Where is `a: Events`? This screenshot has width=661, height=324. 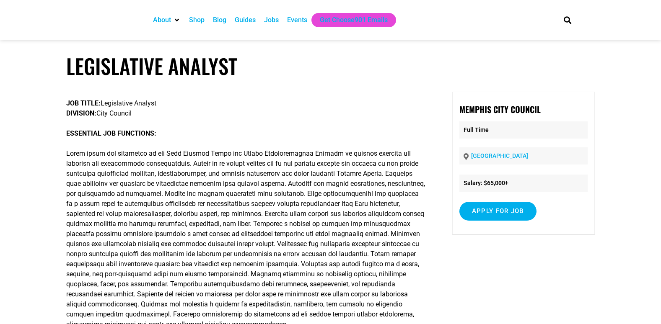 a: Events is located at coordinates (297, 20).